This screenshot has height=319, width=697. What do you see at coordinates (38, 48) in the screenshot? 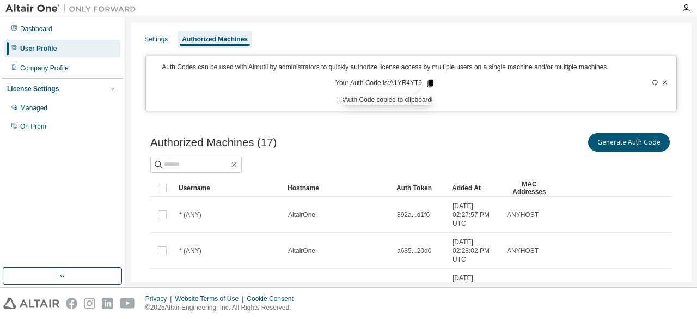
I see `div: User Profile` at bounding box center [38, 48].